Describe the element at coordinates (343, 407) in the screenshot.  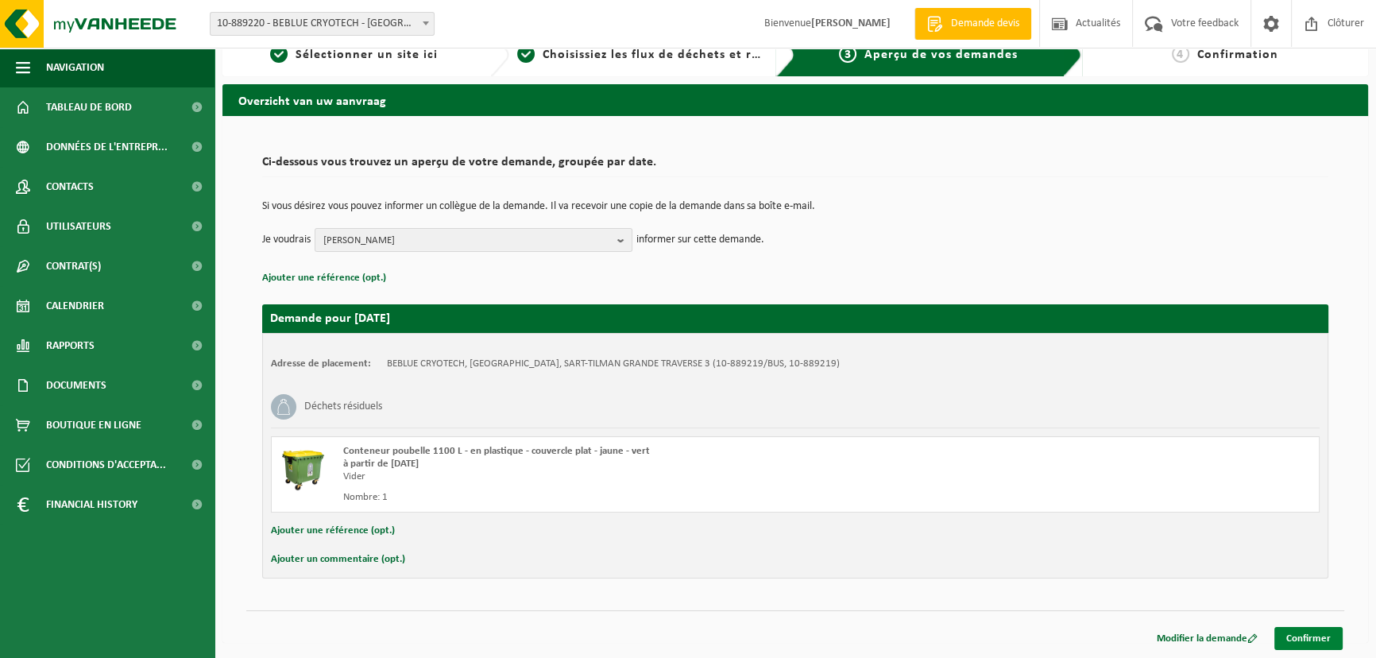
I see `h3: Déchets résiduels` at that location.